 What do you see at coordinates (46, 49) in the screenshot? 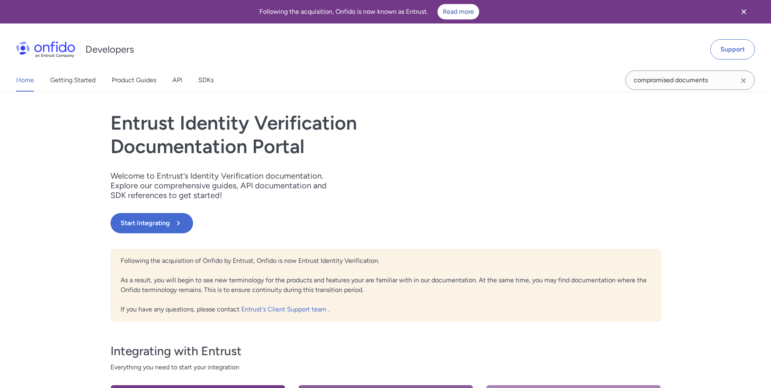
I see `img: Onfido Logo` at bounding box center [46, 49].